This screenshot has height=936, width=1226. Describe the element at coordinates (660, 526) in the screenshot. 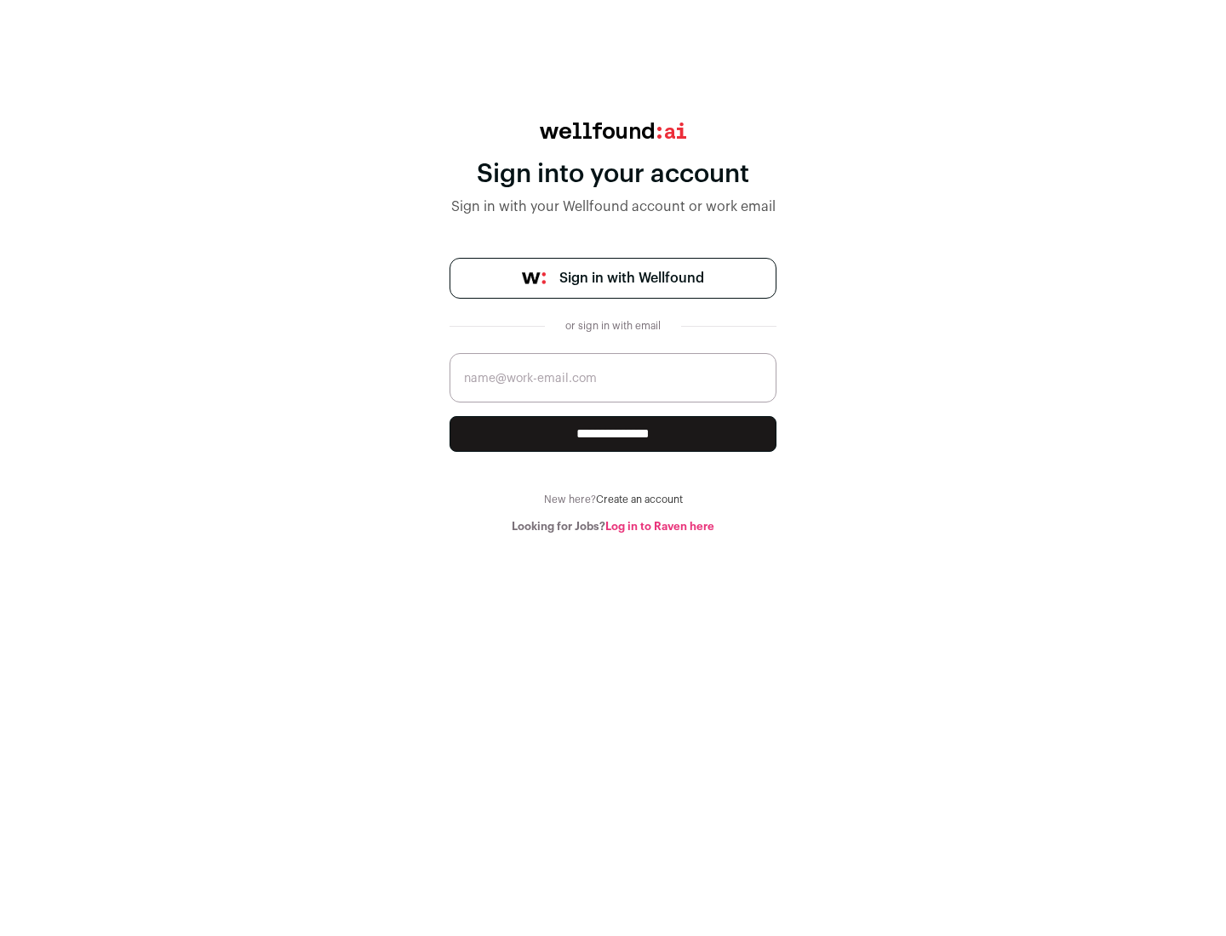

I see `a: Log in to Raven here` at that location.